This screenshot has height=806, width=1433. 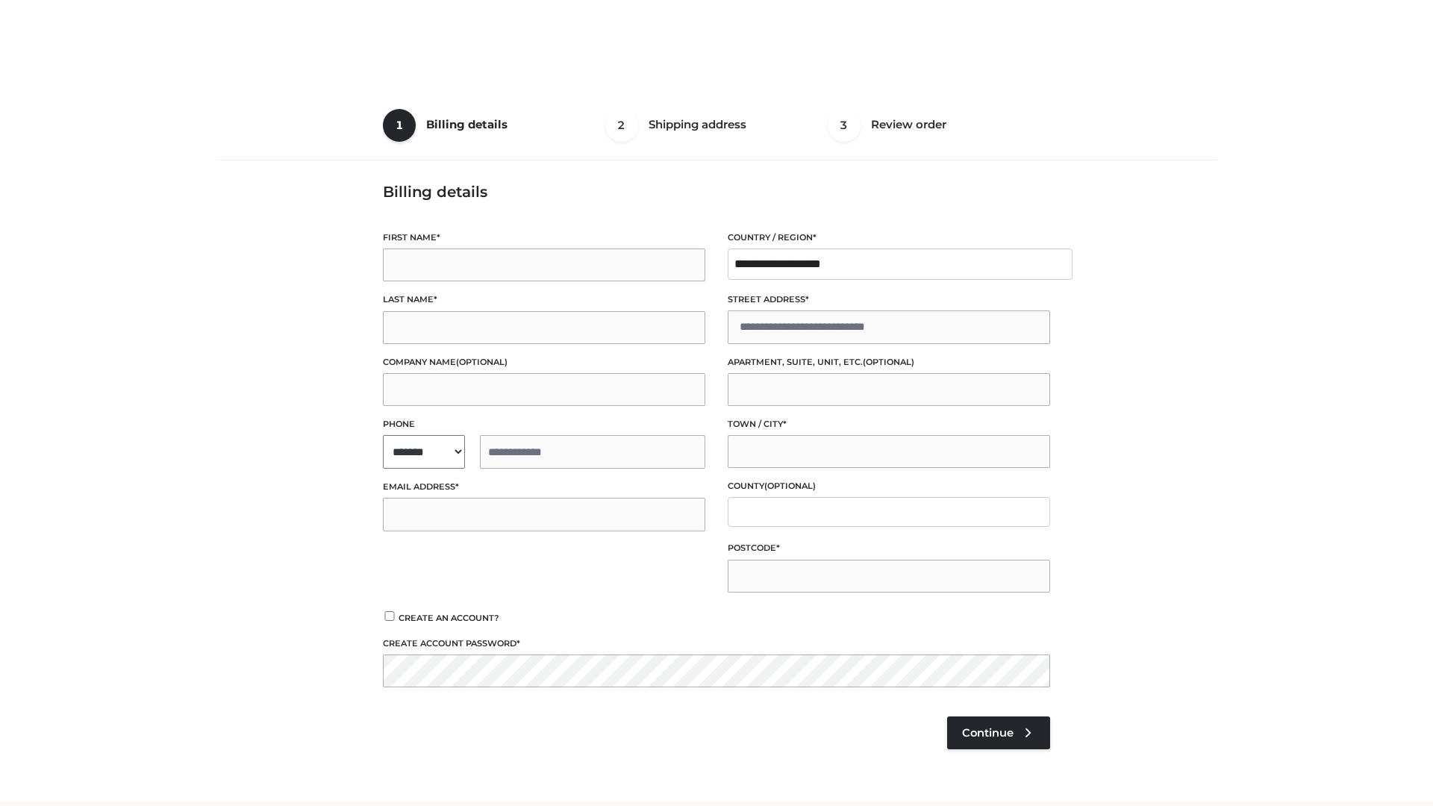 I want to click on label: Company name, so click(x=544, y=362).